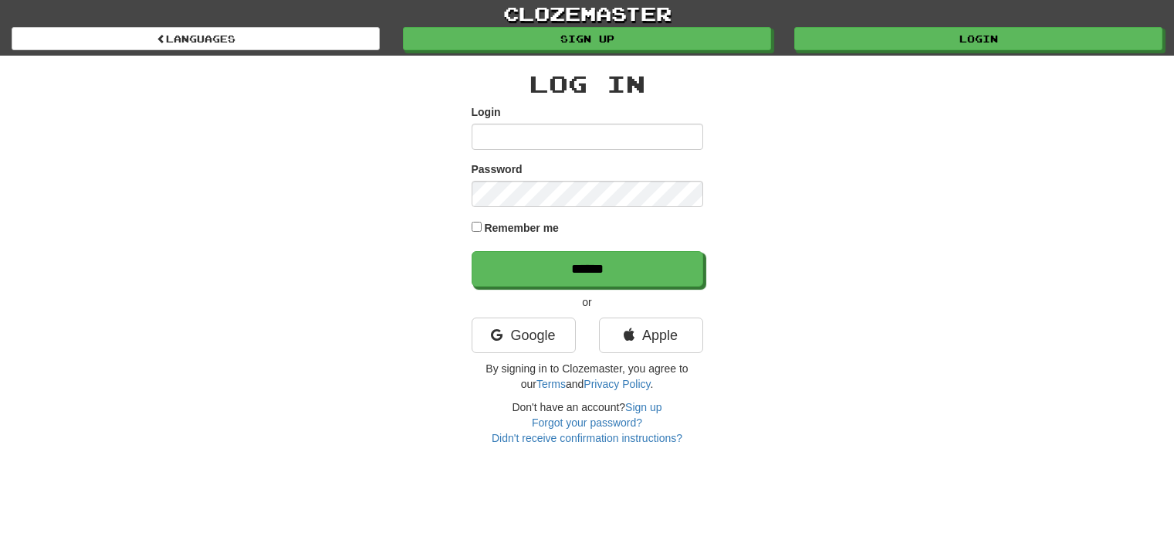  Describe the element at coordinates (195, 39) in the screenshot. I see `a: Languages` at that location.